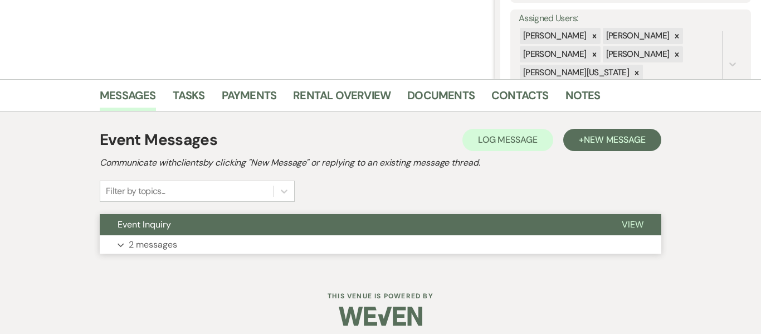 The image size is (761, 334). I want to click on a: Contacts, so click(520, 99).